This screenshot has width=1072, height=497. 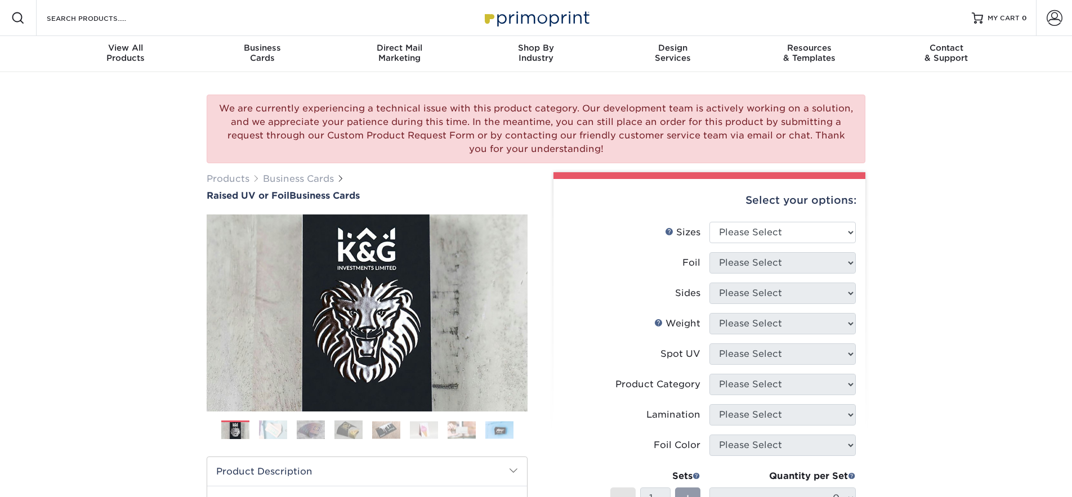 I want to click on a: Business Cards, so click(x=298, y=178).